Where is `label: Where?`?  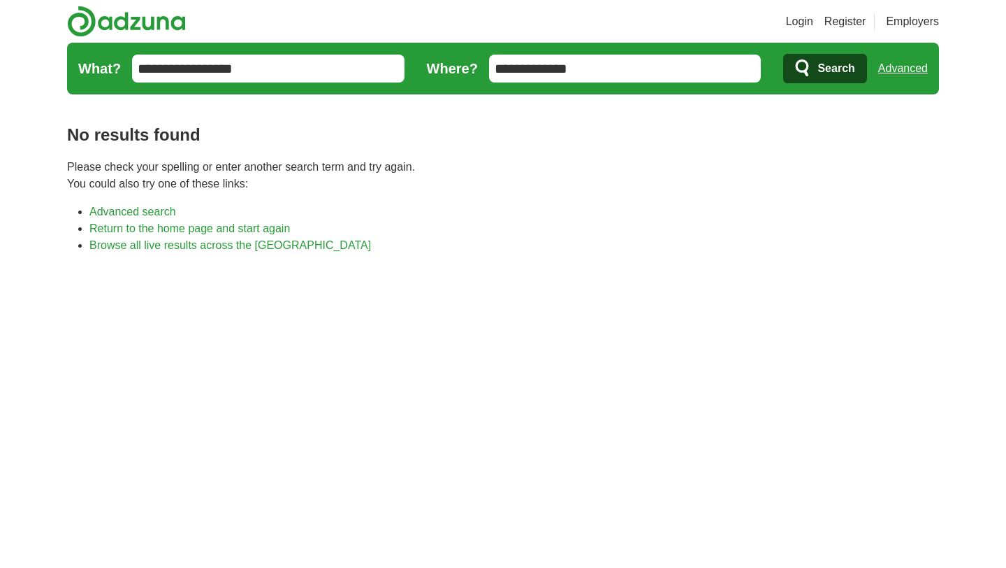 label: Where? is located at coordinates (452, 68).